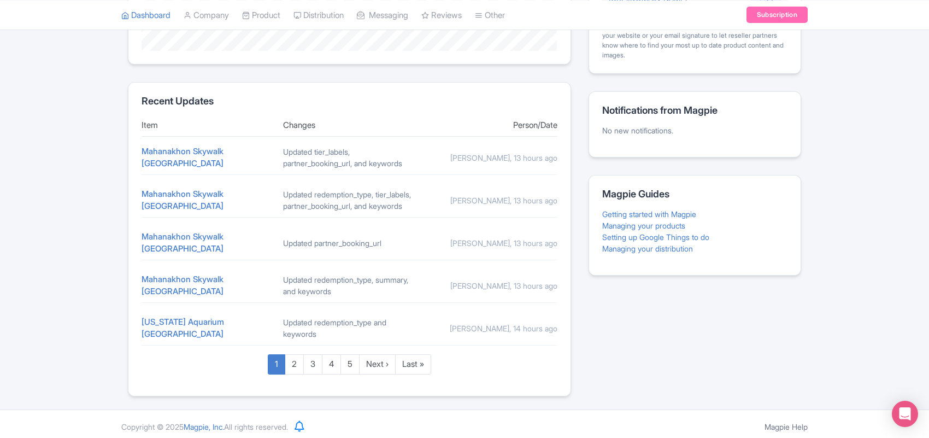 The image size is (929, 438). I want to click on a: Getting started with Magpie, so click(649, 214).